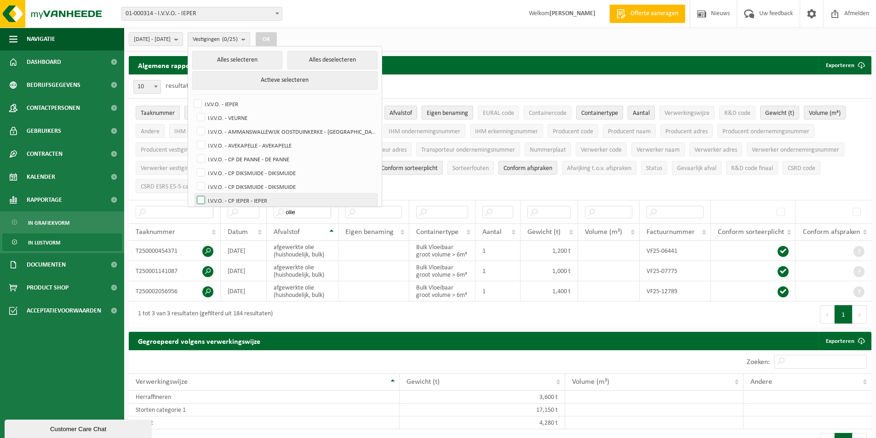 The image size is (876, 438). I want to click on td: T250000454371, so click(175, 251).